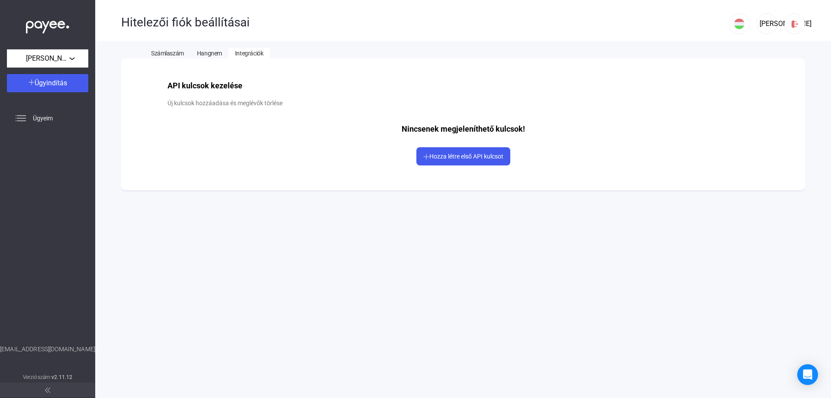 The width and height of the screenshot is (831, 398). I want to click on button: HU, so click(739, 24).